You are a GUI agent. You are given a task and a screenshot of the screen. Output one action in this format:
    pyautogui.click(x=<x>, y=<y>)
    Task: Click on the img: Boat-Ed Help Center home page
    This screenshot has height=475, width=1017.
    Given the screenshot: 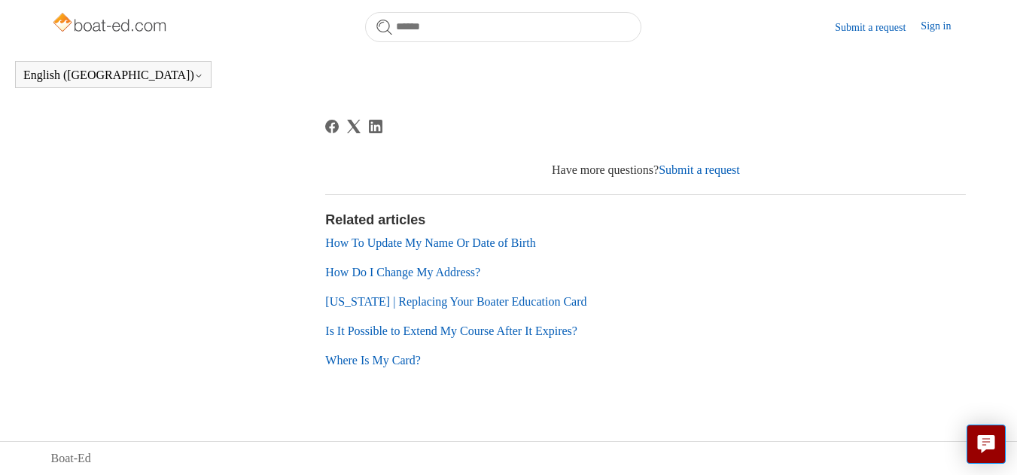 What is the action you would take?
    pyautogui.click(x=111, y=24)
    